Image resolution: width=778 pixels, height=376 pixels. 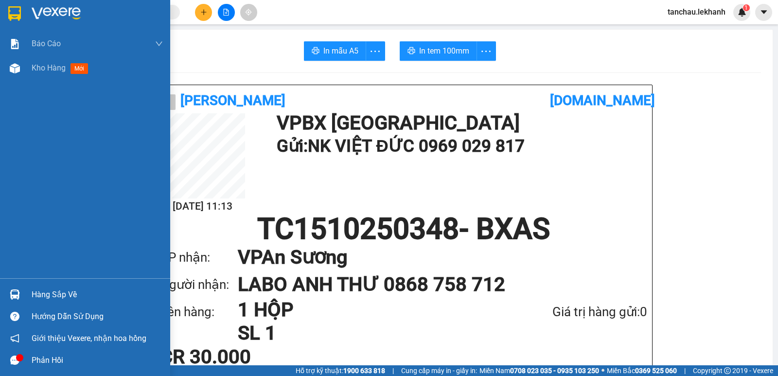 What do you see at coordinates (335, 51) in the screenshot?
I see `button: printerIn mẫu A5` at bounding box center [335, 51].